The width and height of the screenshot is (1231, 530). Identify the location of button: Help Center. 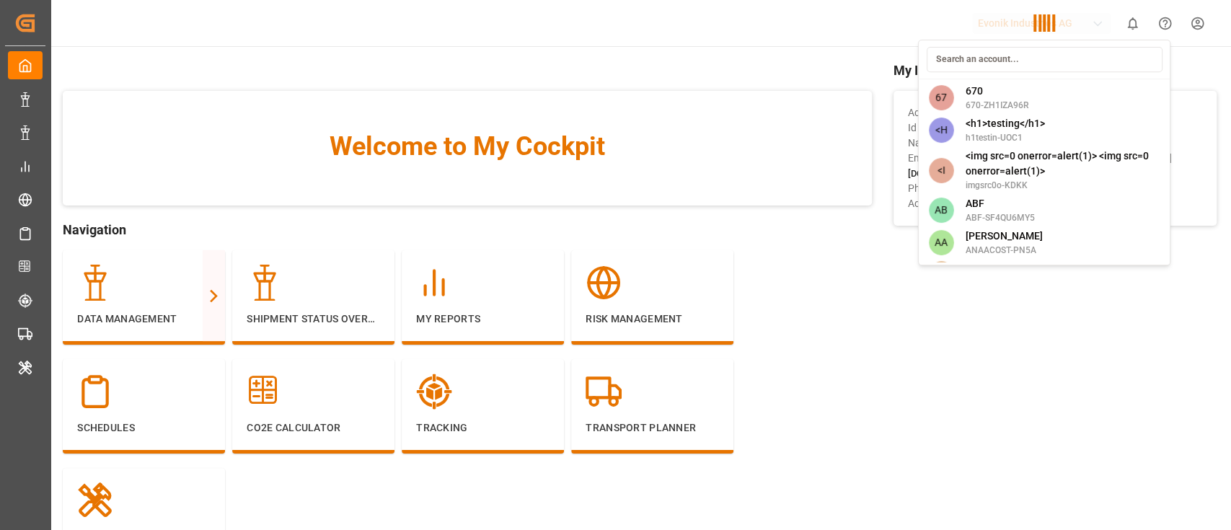
(1165, 23).